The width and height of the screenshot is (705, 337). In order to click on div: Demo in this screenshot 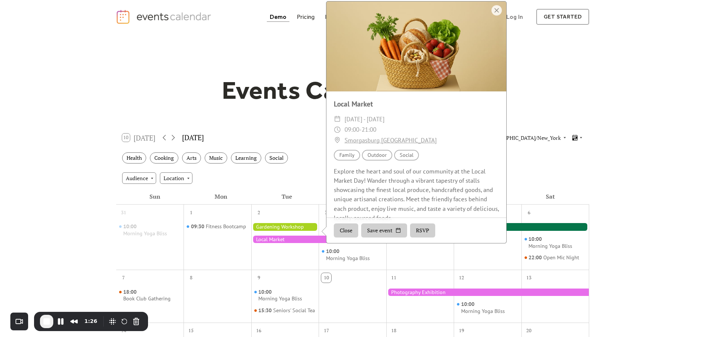, I will do `click(278, 17)`.